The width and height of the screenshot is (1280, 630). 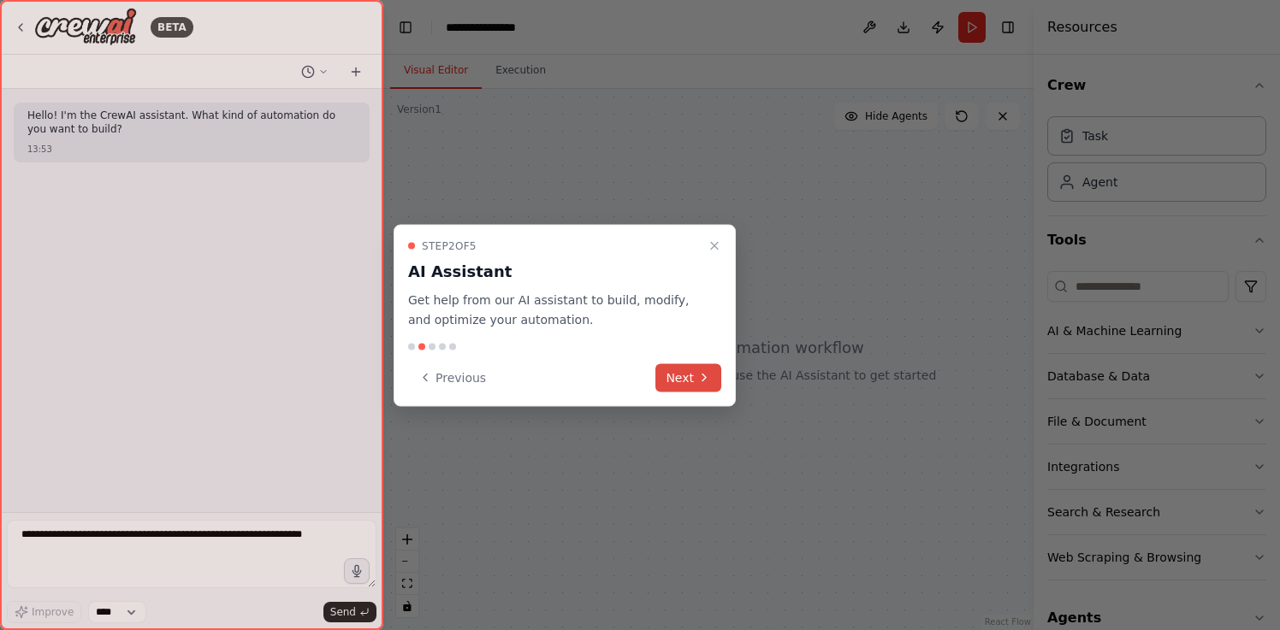 What do you see at coordinates (452, 377) in the screenshot?
I see `button: Previous` at bounding box center [452, 377].